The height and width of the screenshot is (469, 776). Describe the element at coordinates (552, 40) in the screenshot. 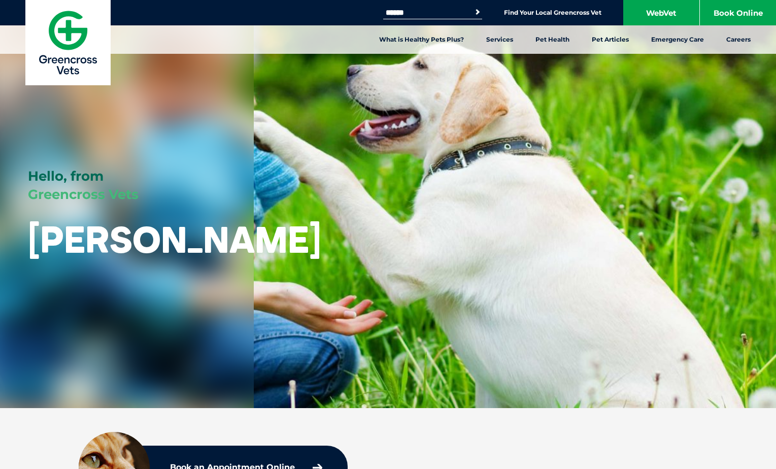

I see `a: Pet Health` at that location.